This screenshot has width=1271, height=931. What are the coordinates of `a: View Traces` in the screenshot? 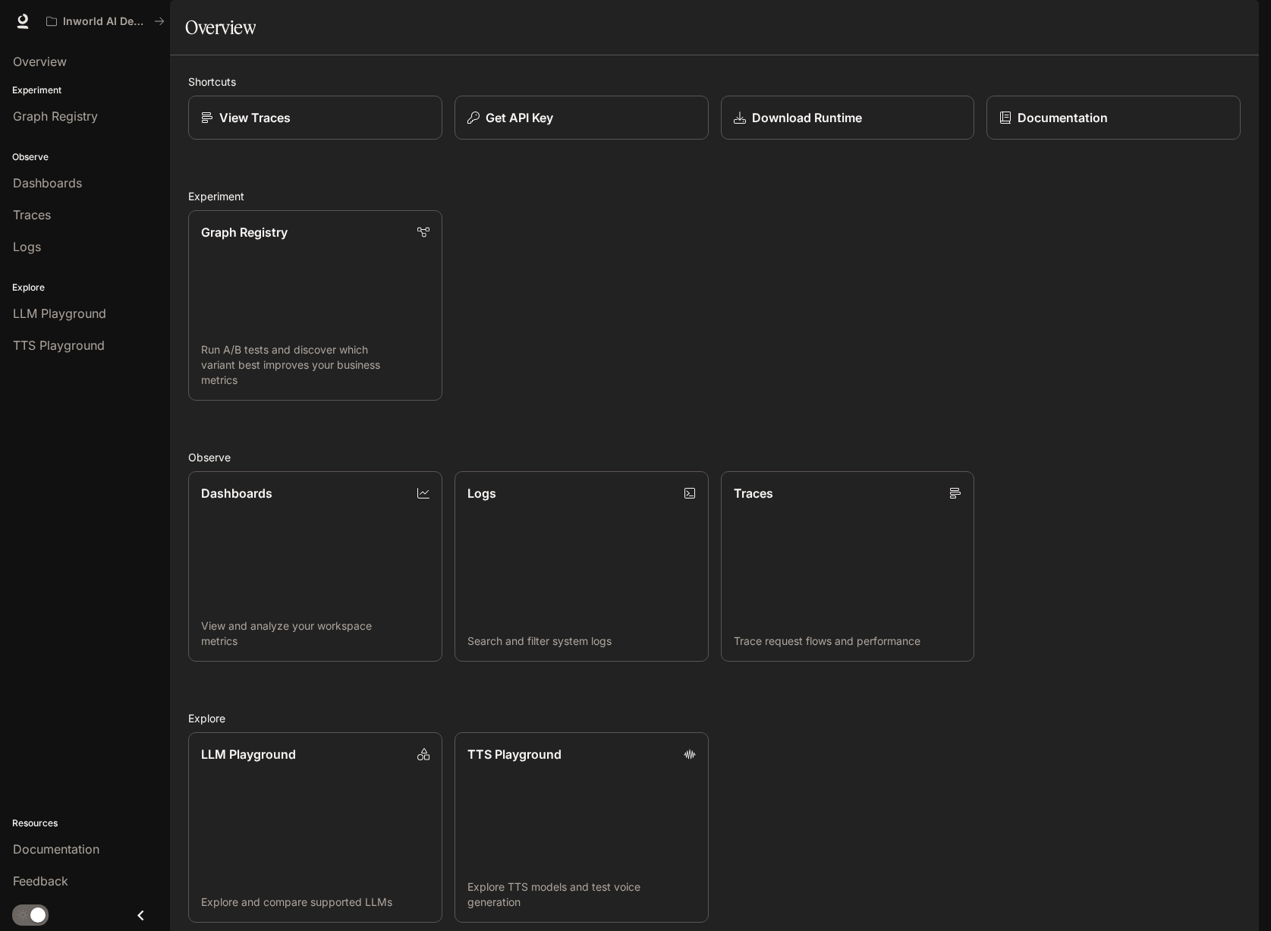 It's located at (315, 118).